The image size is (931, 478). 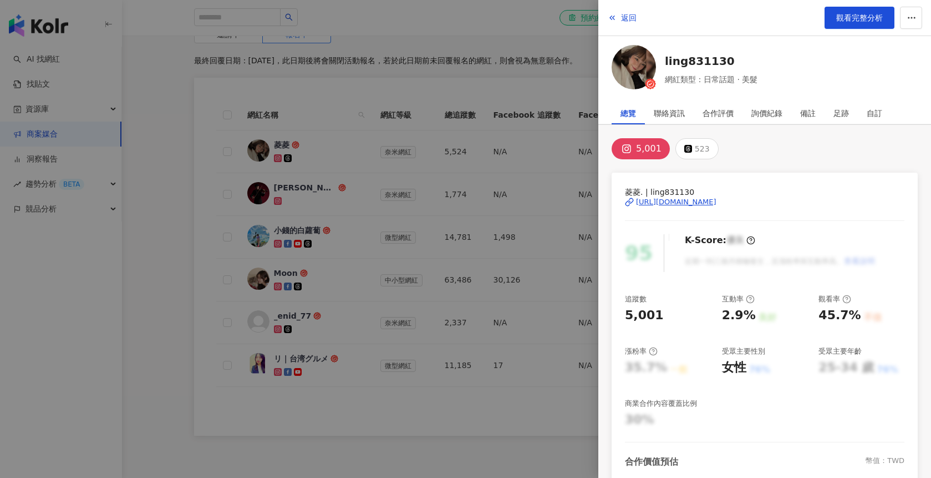 What do you see at coordinates (661, 403) in the screenshot?
I see `div: 商業合作內容覆蓋比例` at bounding box center [661, 403].